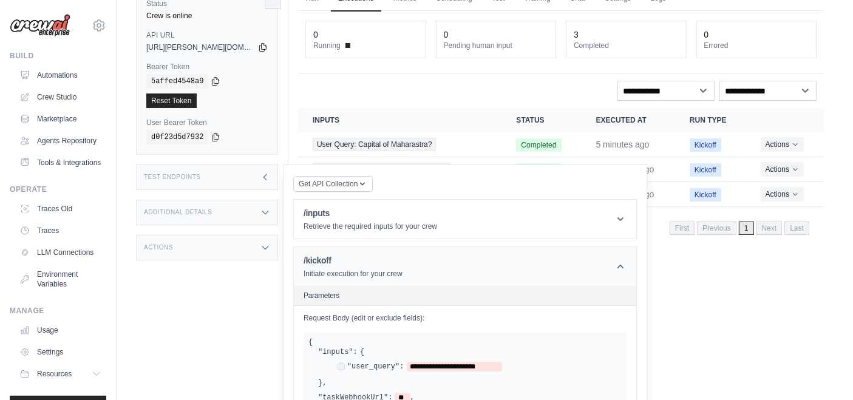 The image size is (853, 400). What do you see at coordinates (177, 137) in the screenshot?
I see `code: d0f23d5d7932` at bounding box center [177, 137].